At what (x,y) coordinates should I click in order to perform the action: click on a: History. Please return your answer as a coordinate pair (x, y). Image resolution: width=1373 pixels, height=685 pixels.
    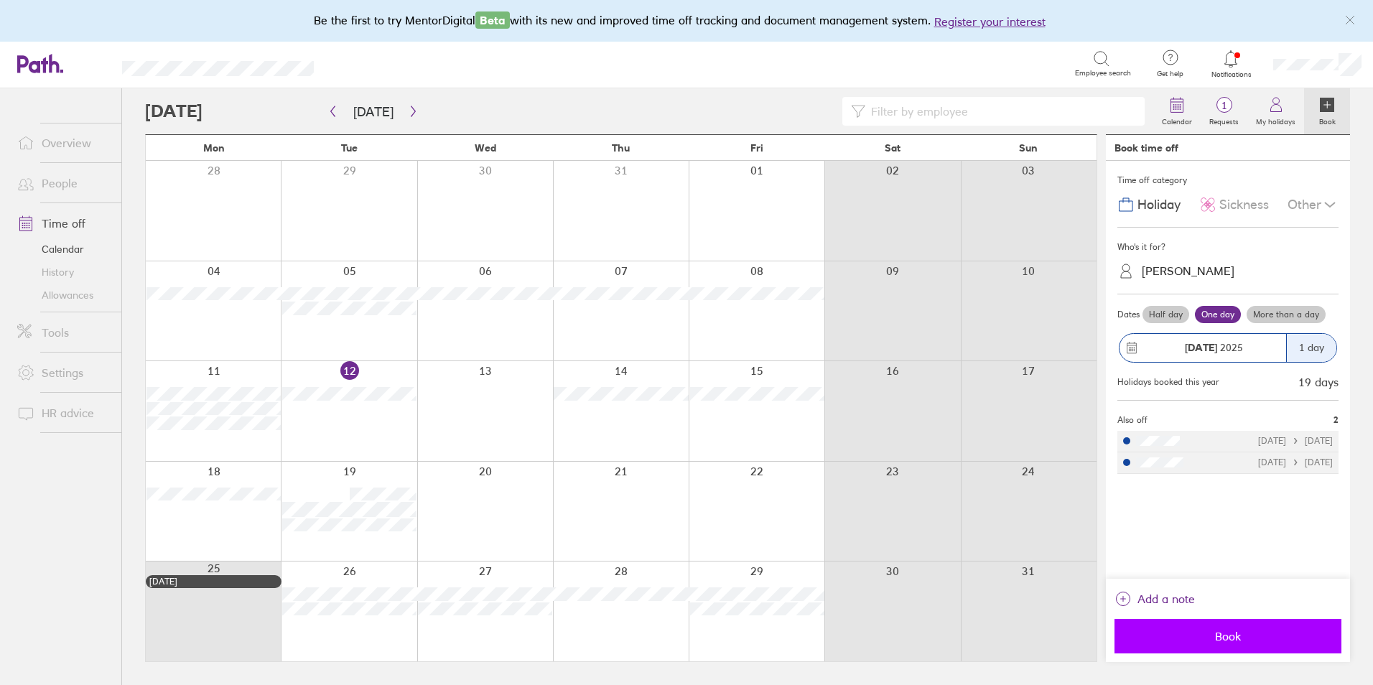
    Looking at the image, I should click on (63, 272).